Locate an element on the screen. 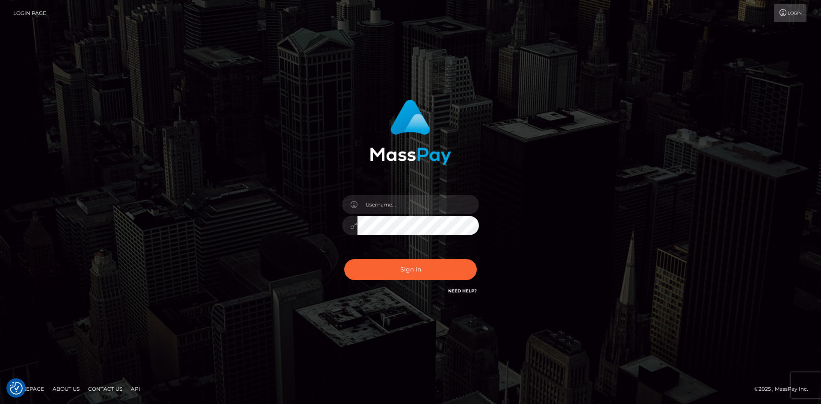 This screenshot has height=404, width=821. div: © 2025 , MassPay Inc. is located at coordinates (784, 389).